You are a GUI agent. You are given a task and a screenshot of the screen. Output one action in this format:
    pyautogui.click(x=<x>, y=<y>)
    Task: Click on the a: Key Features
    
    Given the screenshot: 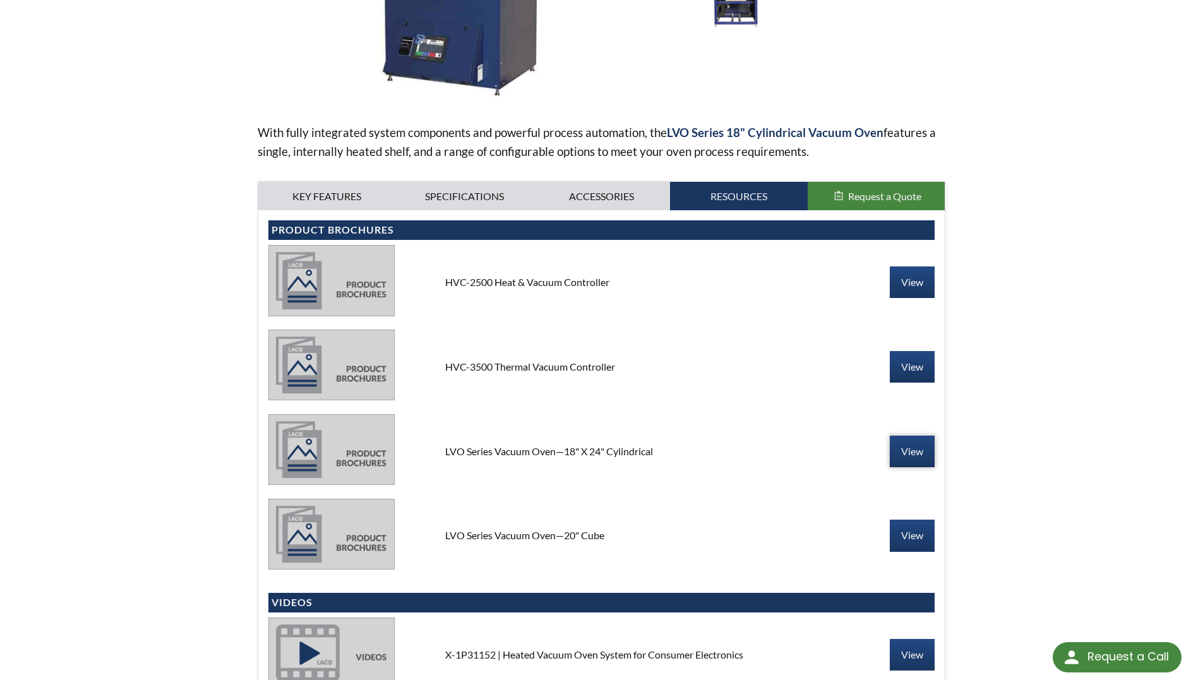 What is the action you would take?
    pyautogui.click(x=327, y=196)
    